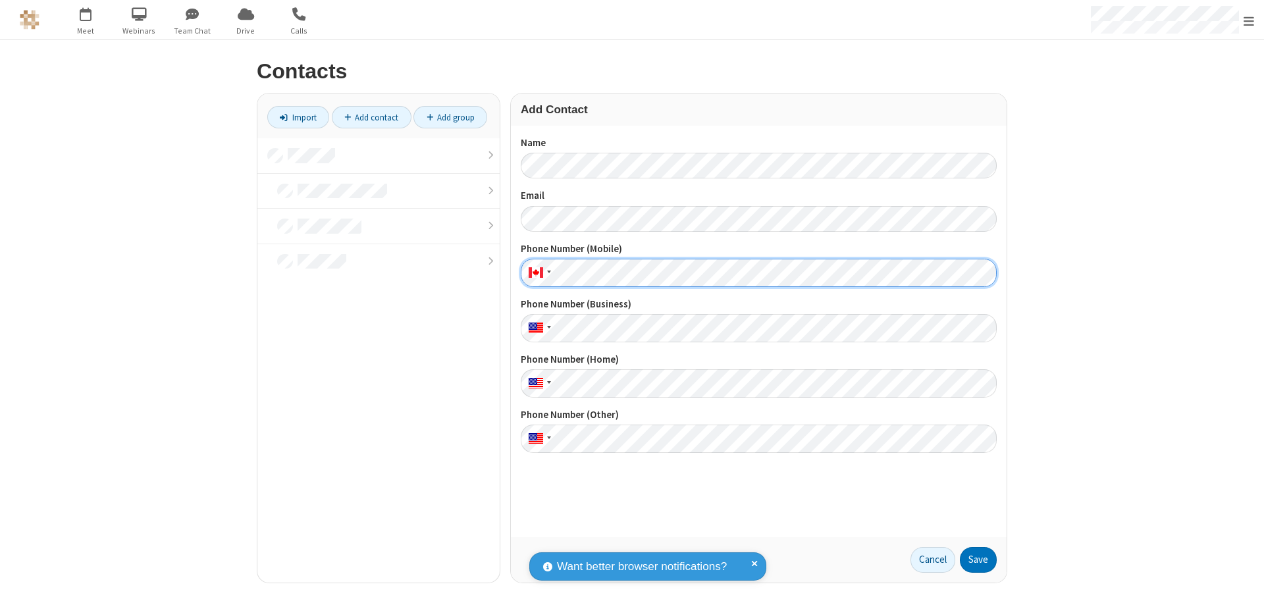 This screenshot has width=1264, height=603. What do you see at coordinates (299, 31) in the screenshot?
I see `span: Calls` at bounding box center [299, 31].